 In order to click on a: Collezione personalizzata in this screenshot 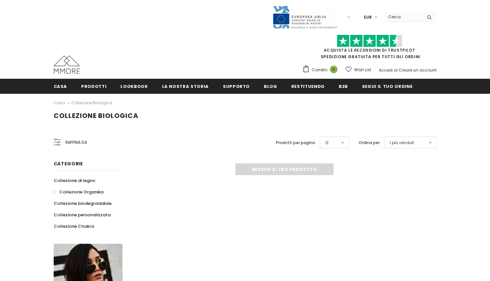, I will do `click(82, 215)`.